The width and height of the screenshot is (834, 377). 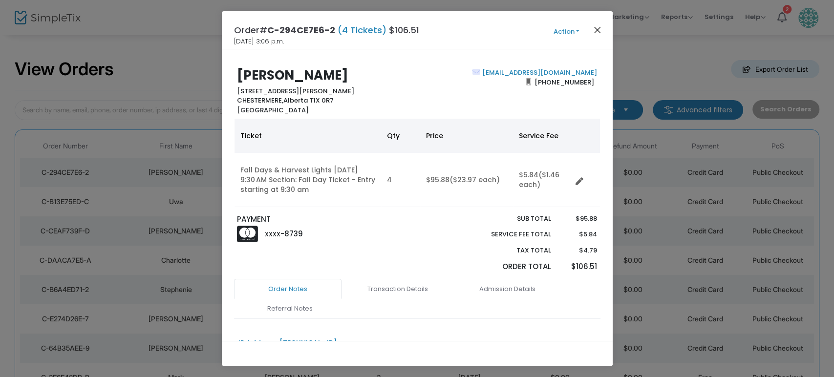 I want to click on th: Qty, so click(x=400, y=136).